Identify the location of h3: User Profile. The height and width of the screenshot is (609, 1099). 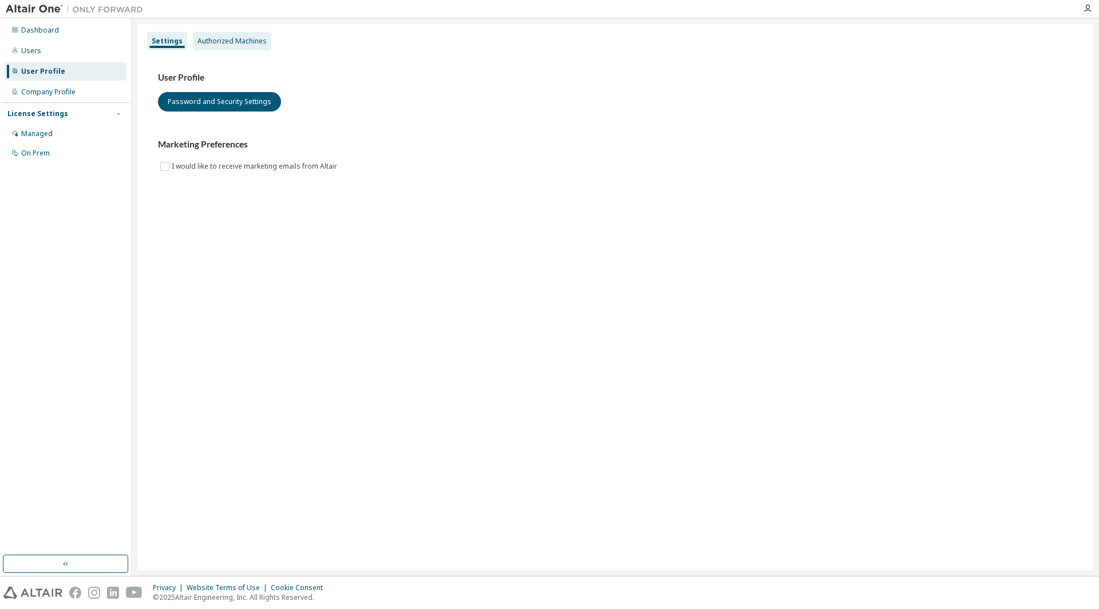
(615, 78).